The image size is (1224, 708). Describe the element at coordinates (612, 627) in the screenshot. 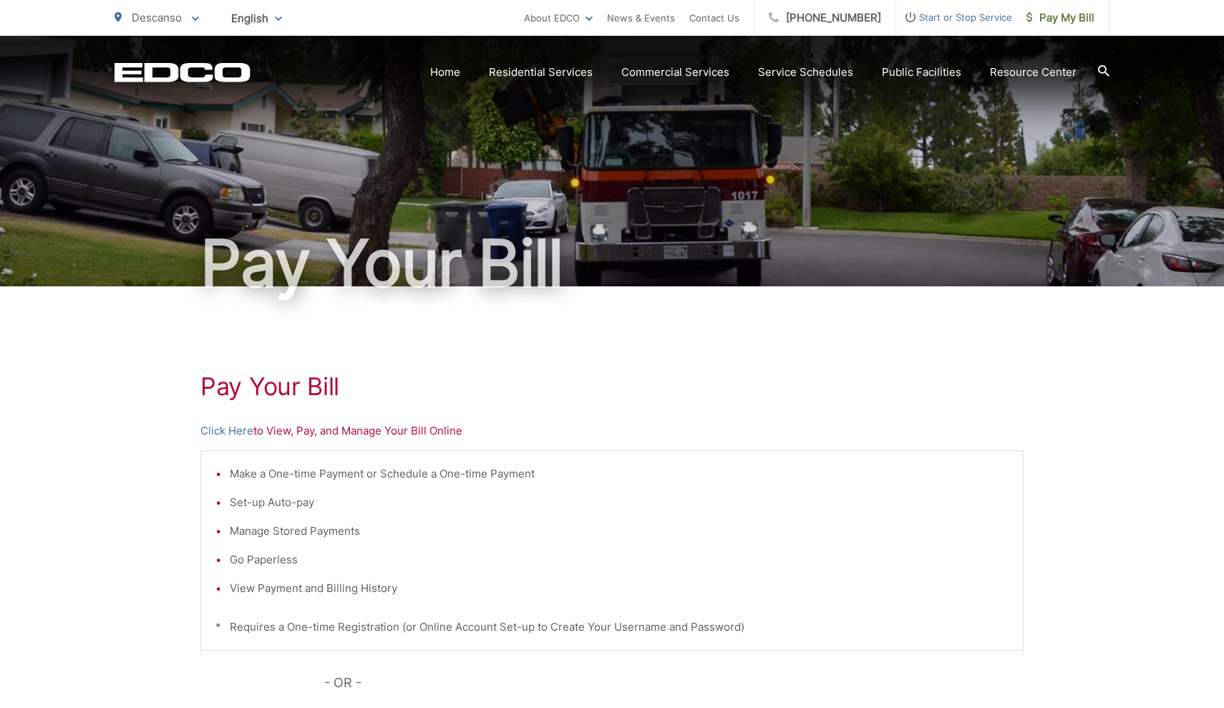

I see `p: * Requires a One-time Registration (or Online Account Set-up to Create Your Username and Password)` at that location.